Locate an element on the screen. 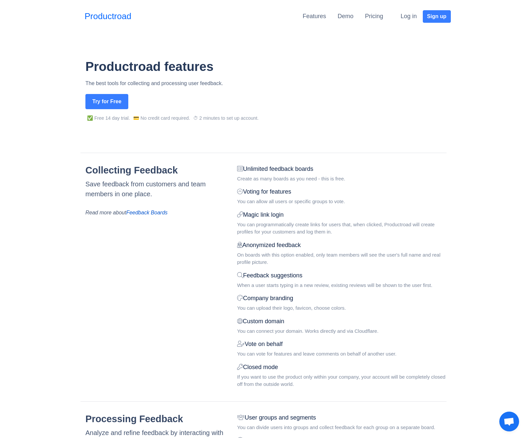  button: Try for Free is located at coordinates (107, 101).